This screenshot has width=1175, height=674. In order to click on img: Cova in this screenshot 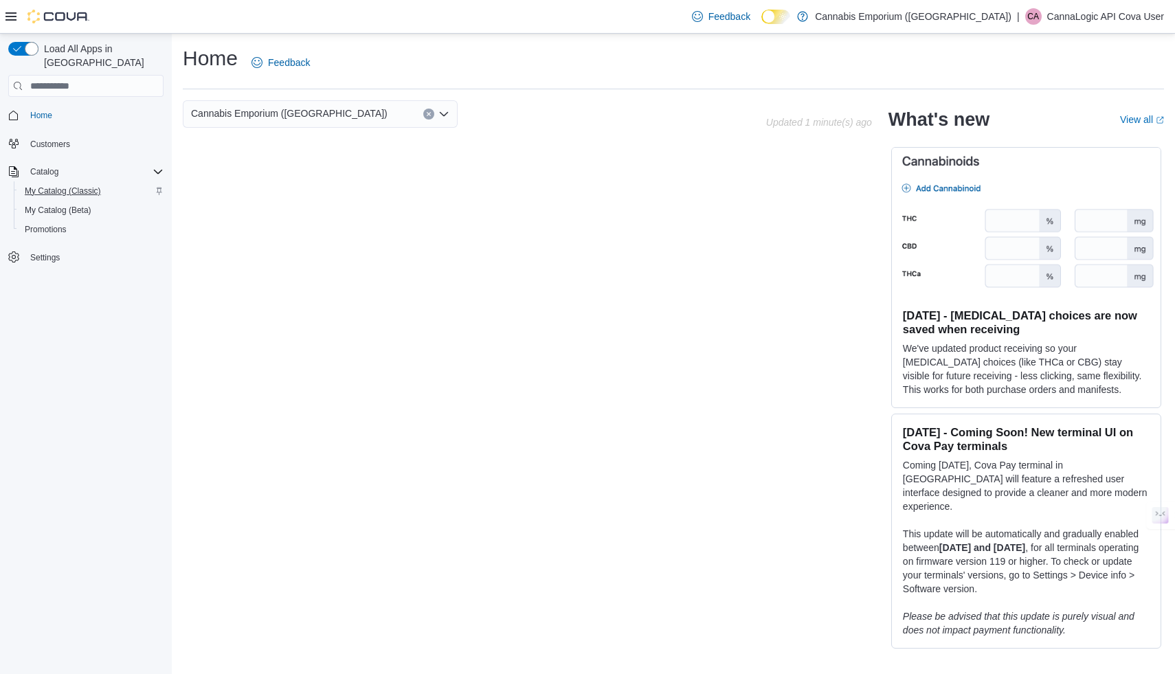, I will do `click(58, 16)`.